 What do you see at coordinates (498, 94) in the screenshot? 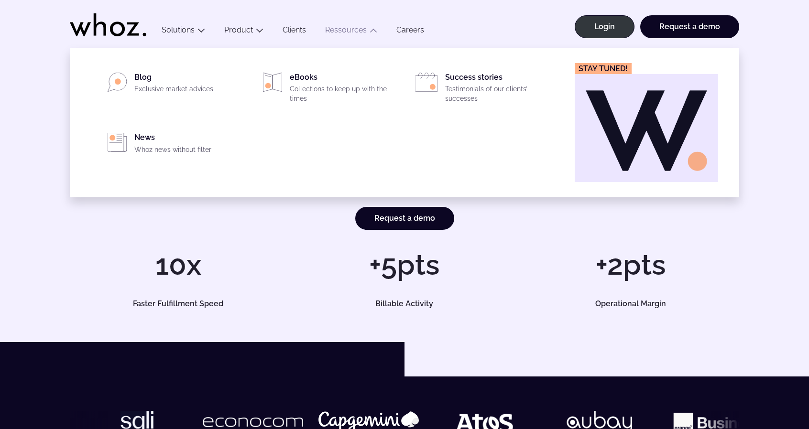
I see `p: Testimonials of our clients’ successes` at bounding box center [498, 94].